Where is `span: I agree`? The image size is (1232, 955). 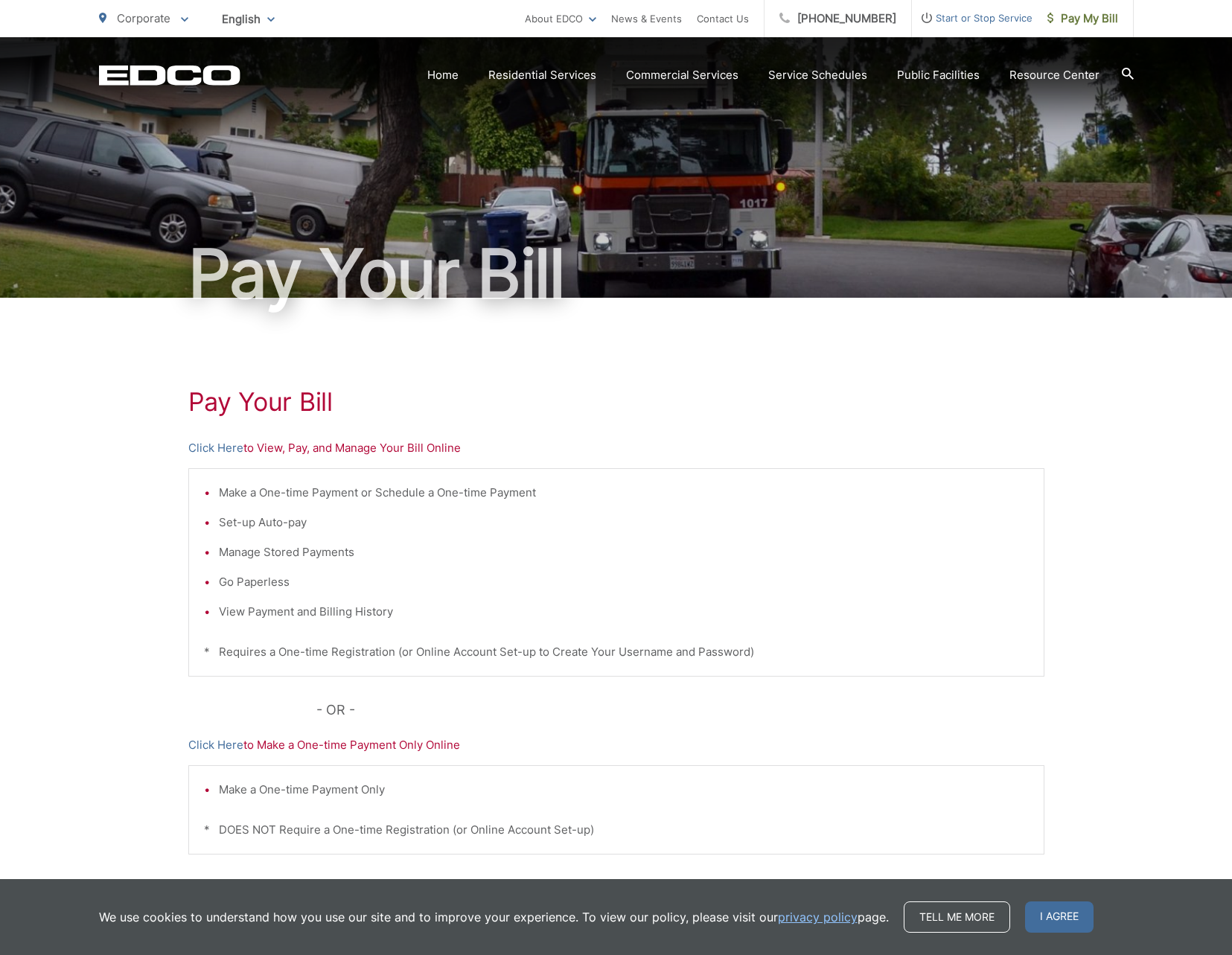 span: I agree is located at coordinates (1059, 917).